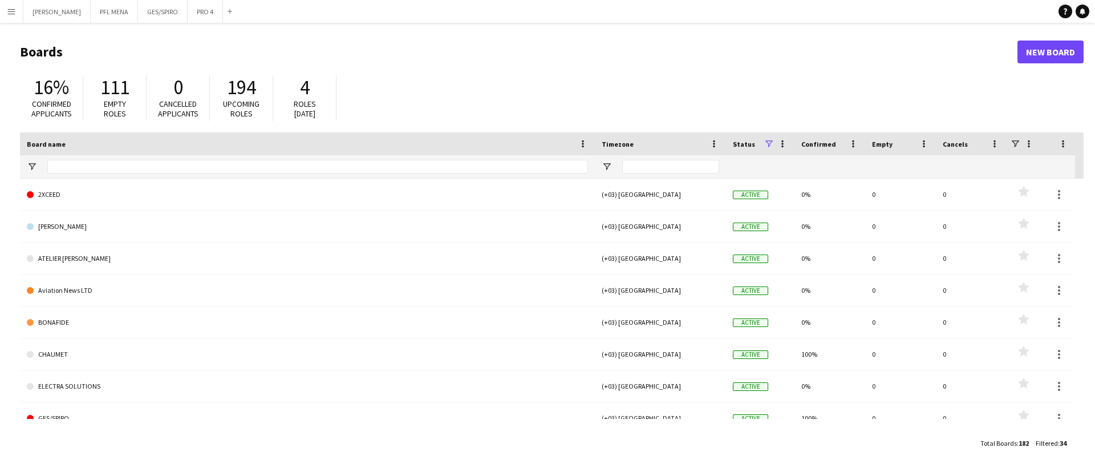 This screenshot has height=472, width=1095. I want to click on a: CHAUMET, so click(307, 354).